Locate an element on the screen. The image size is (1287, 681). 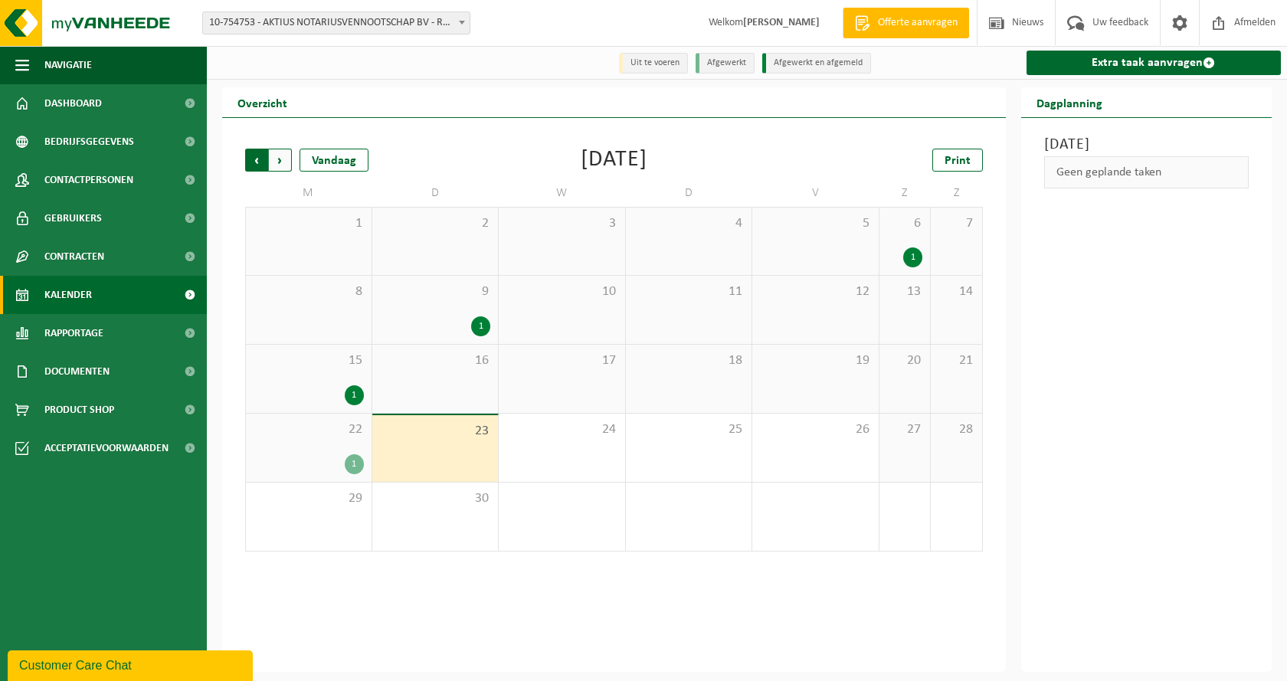
li: Afgewerkt en afgemeld is located at coordinates (817, 63).